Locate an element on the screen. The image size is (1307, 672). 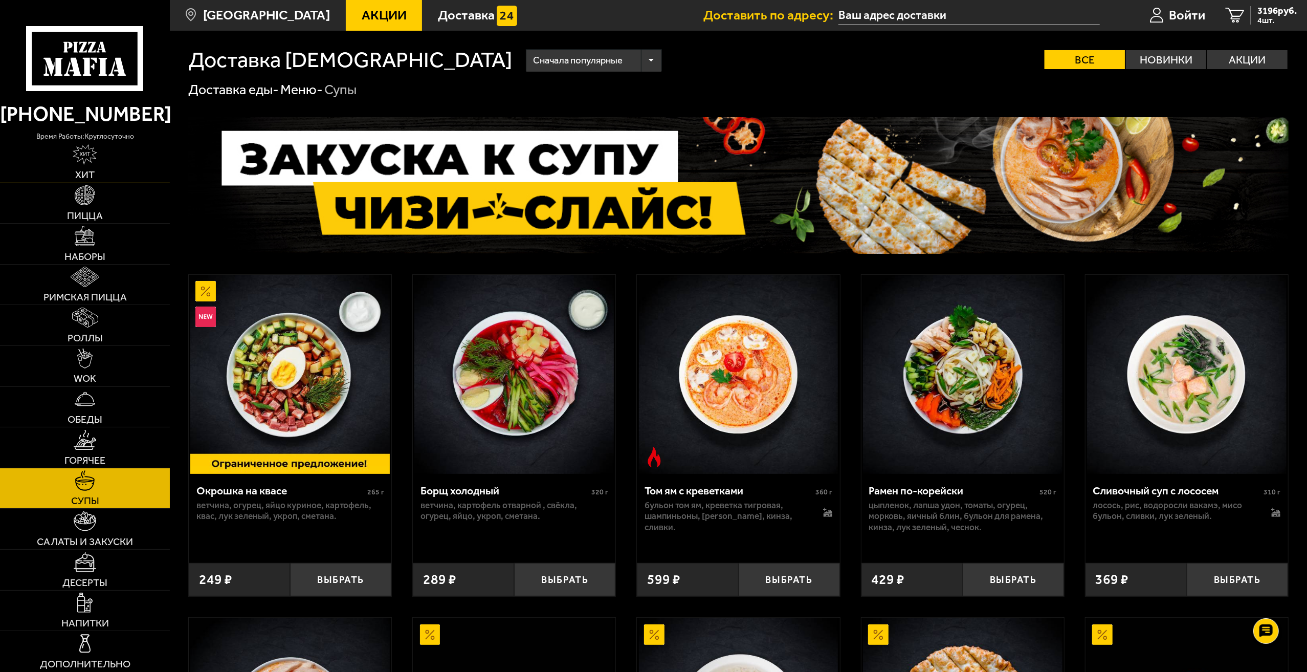
span: 360 г is located at coordinates (824, 492).